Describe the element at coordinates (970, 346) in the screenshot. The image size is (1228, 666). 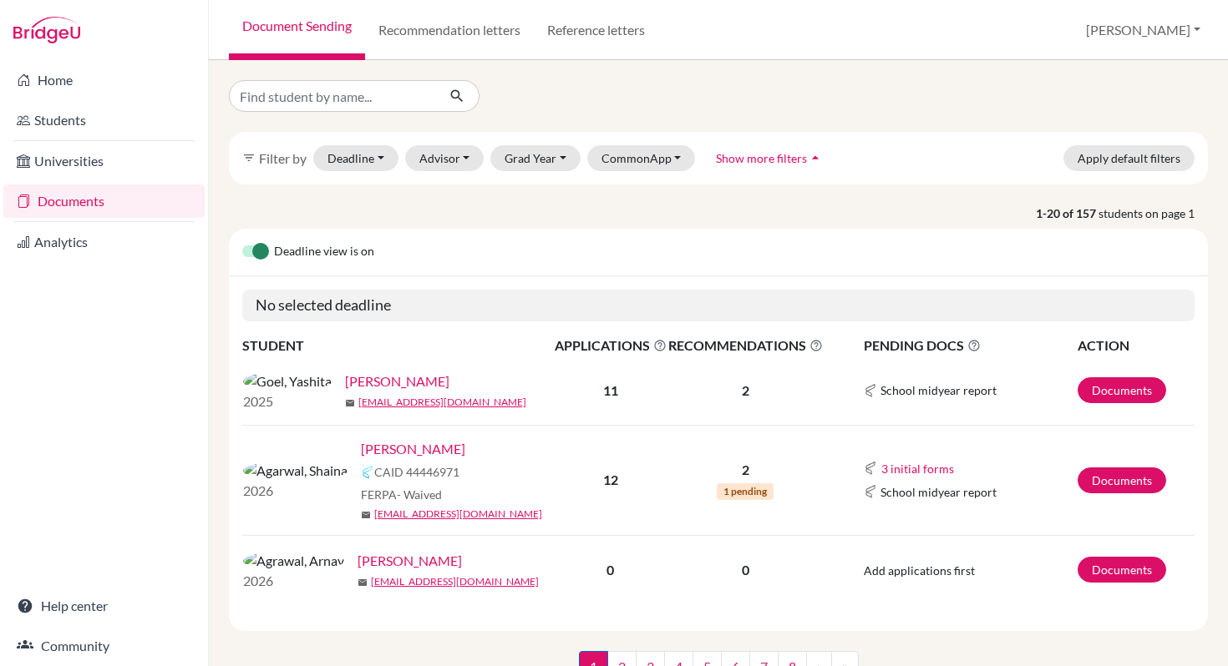
I see `span: PENDING DOCS` at that location.